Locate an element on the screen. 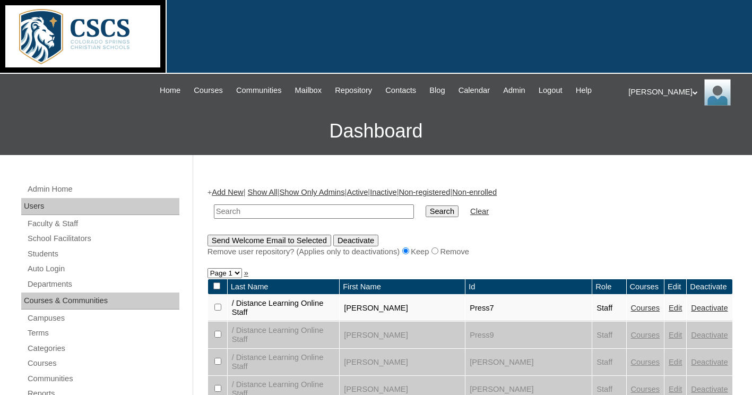 The height and width of the screenshot is (395, 752). td: Courses is located at coordinates (645, 287).